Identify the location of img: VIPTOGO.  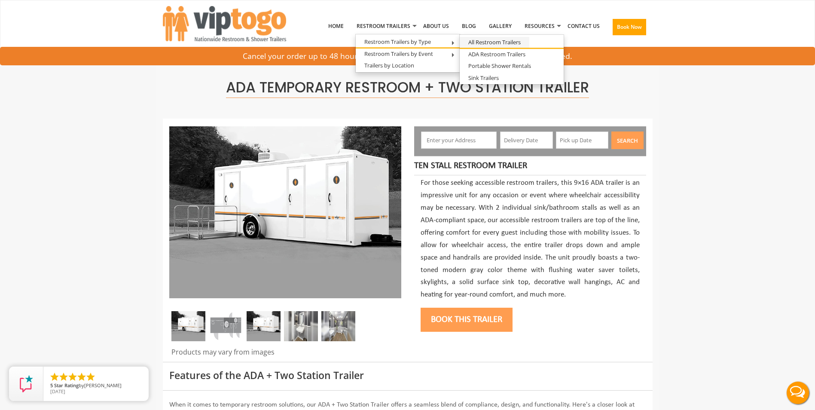
(224, 24).